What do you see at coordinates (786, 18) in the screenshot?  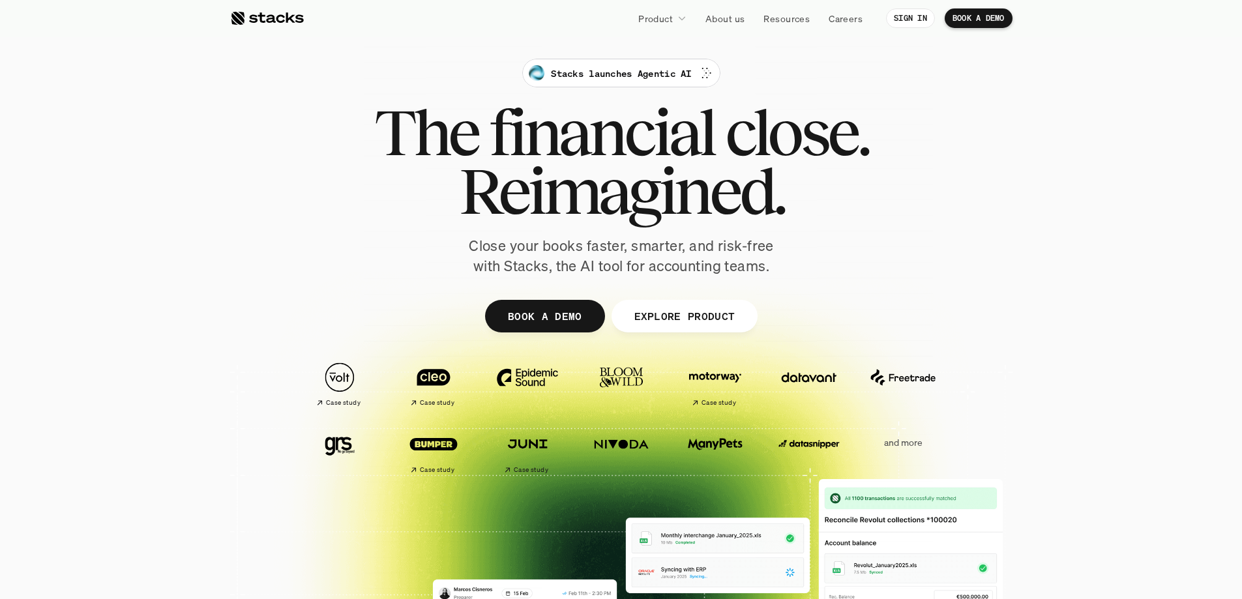 I see `a: Resources` at bounding box center [786, 18].